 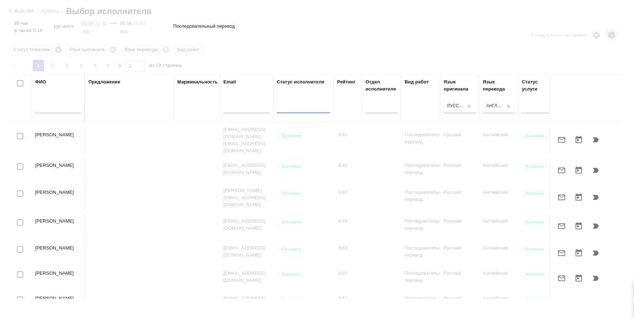 I want to click on div: Вид работ, so click(x=416, y=82).